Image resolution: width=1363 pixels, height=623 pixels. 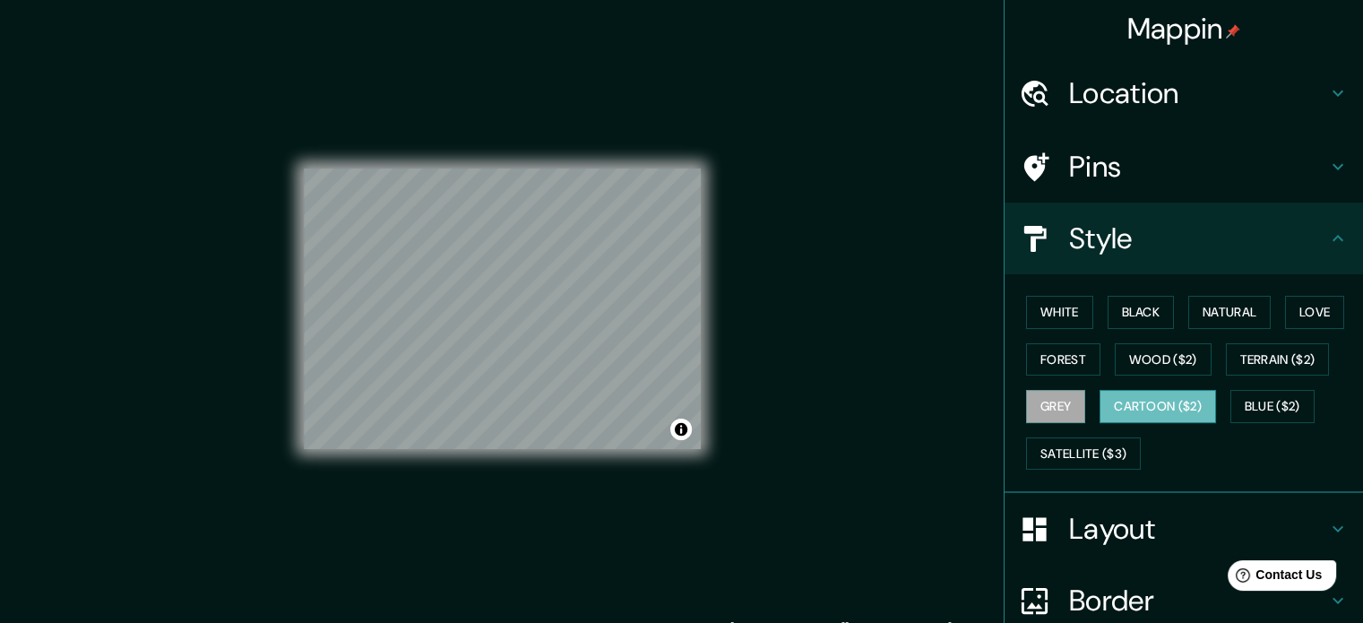 What do you see at coordinates (1059, 312) in the screenshot?
I see `button: White` at bounding box center [1059, 312].